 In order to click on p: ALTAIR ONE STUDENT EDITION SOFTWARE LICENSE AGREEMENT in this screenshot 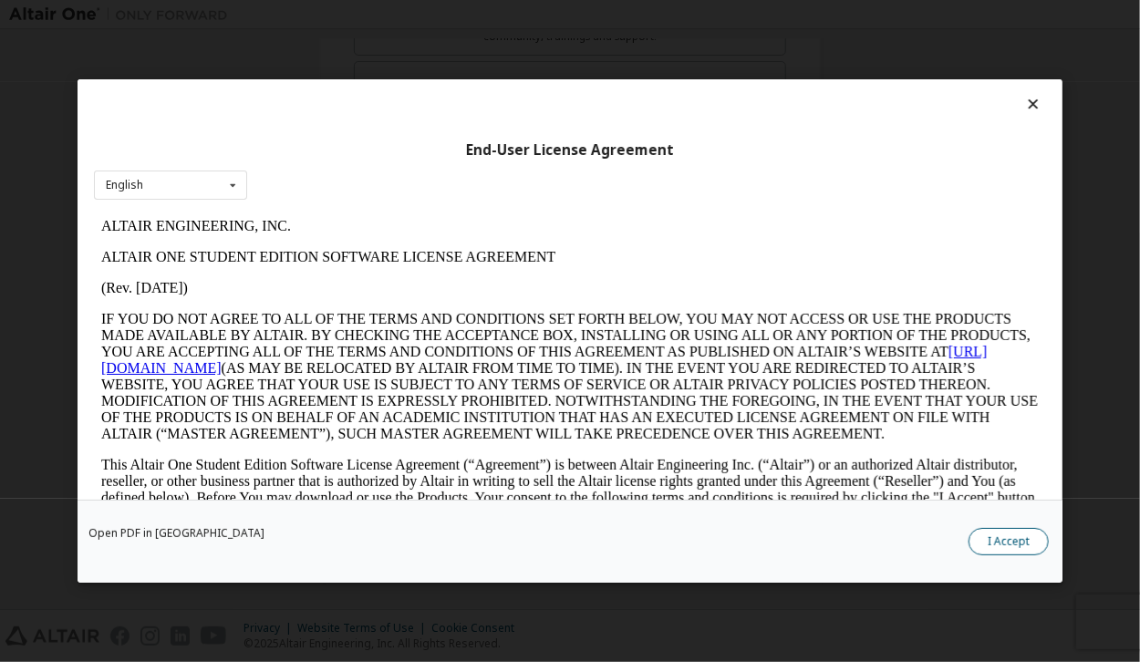, I will do `click(476, 47)`.